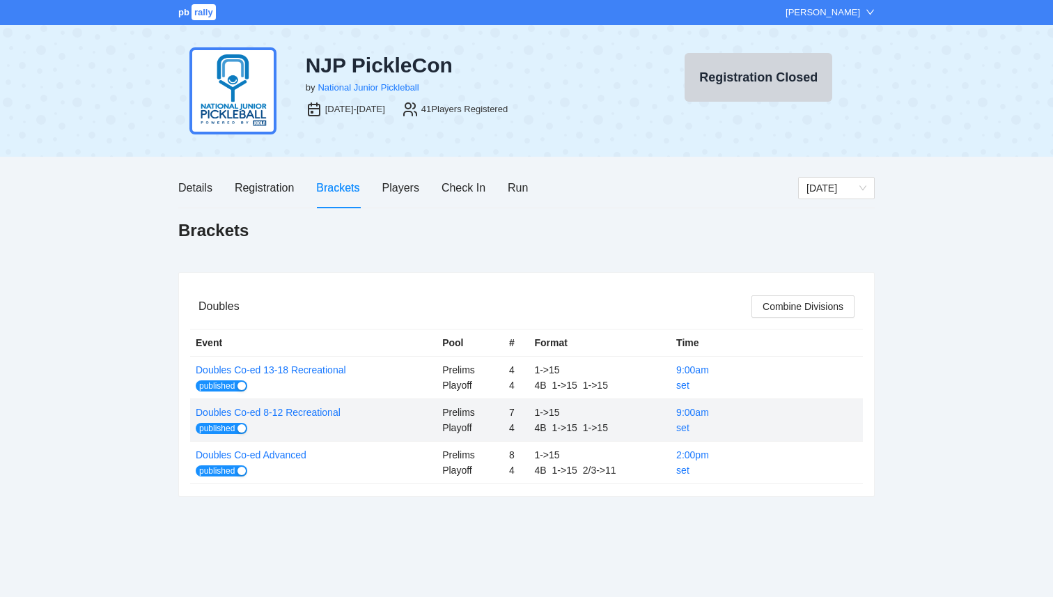 The height and width of the screenshot is (597, 1053). What do you see at coordinates (516, 412) in the screenshot?
I see `div: 7` at bounding box center [516, 412].